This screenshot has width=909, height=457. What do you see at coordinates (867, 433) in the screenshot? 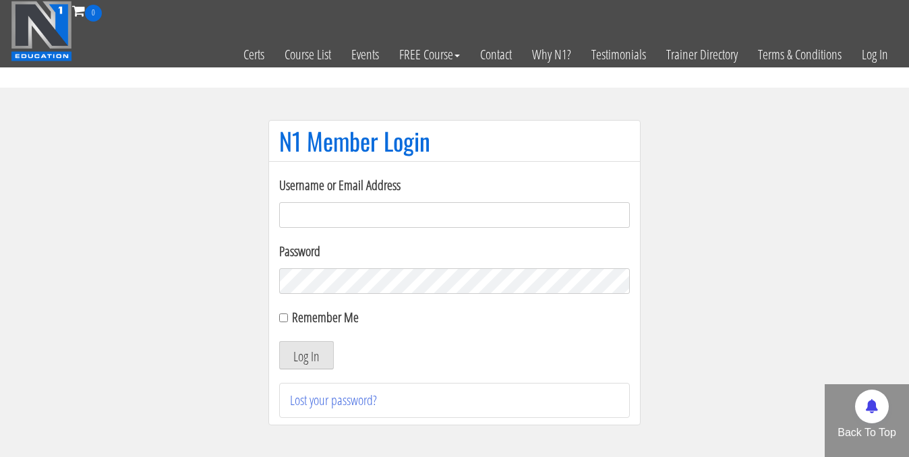
I see `p: Back To Top` at bounding box center [867, 433].